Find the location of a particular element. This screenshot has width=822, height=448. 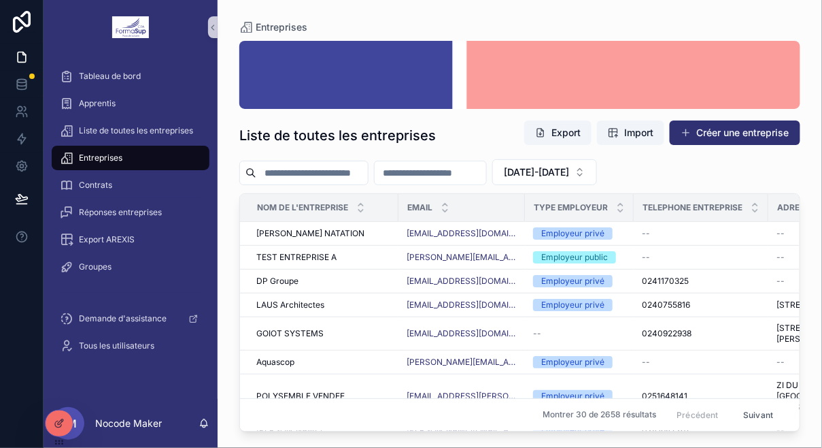

a: DP Groupe is located at coordinates (323, 281).